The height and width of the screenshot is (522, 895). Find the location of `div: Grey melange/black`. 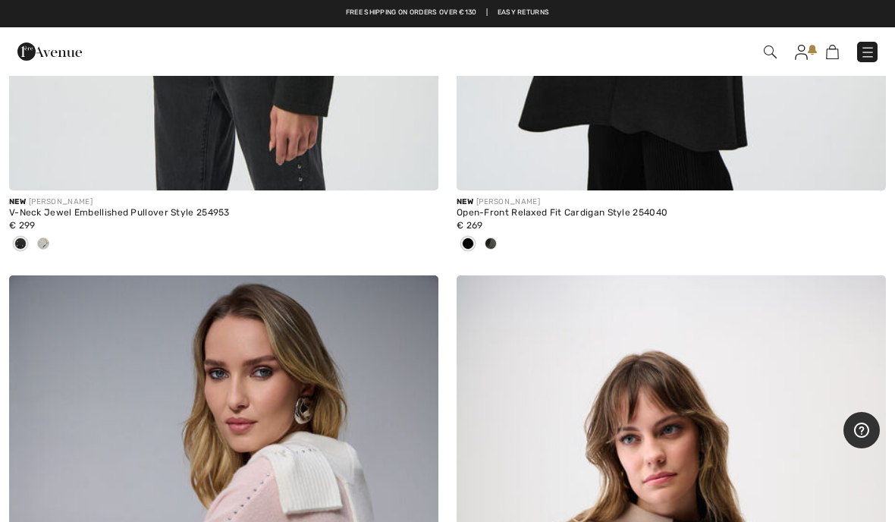

div: Grey melange/black is located at coordinates (491, 244).